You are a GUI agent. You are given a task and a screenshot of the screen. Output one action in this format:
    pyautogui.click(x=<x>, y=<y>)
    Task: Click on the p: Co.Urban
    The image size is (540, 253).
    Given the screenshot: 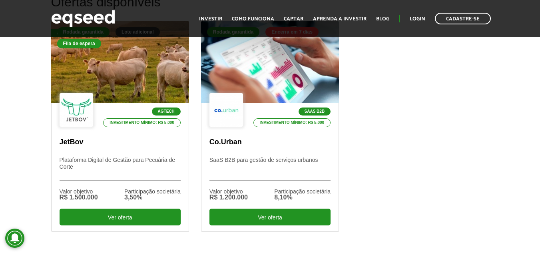 What is the action you would take?
    pyautogui.click(x=270, y=142)
    